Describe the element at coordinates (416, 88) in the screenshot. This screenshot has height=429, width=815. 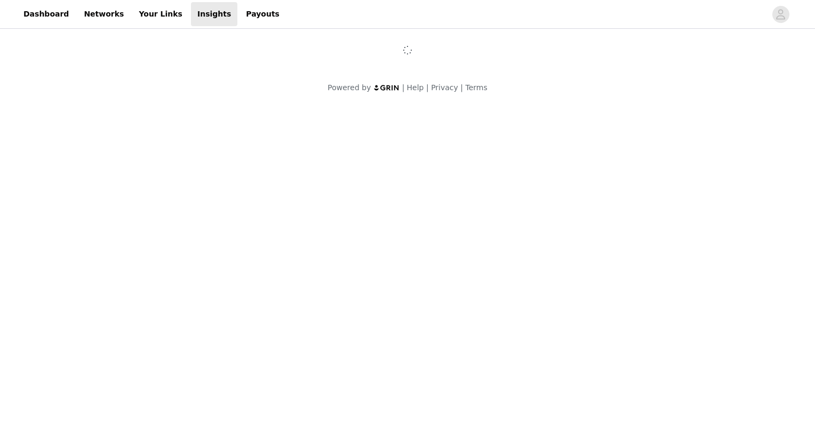
I see `a: Help` at that location.